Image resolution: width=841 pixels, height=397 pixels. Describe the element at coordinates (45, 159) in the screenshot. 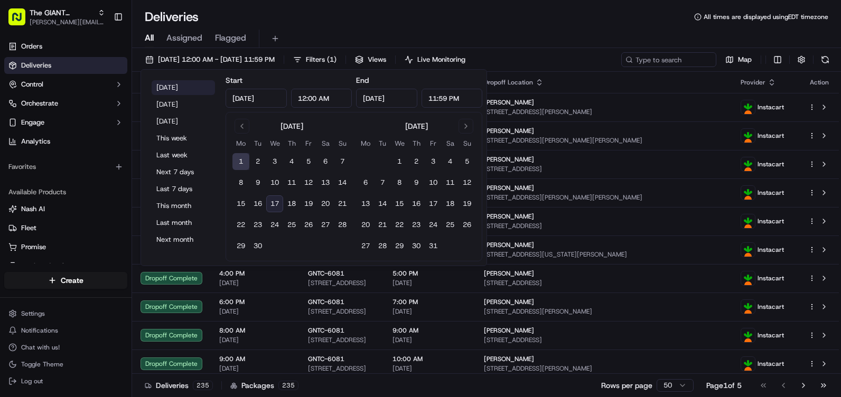

I see `a: 📗Knowledge Base` at that location.